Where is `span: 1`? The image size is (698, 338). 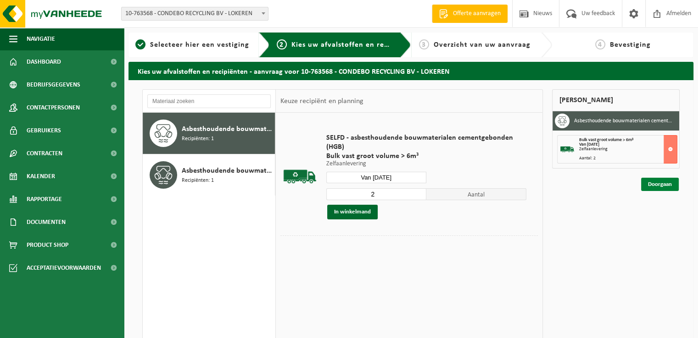
span: 1 is located at coordinates (140, 44).